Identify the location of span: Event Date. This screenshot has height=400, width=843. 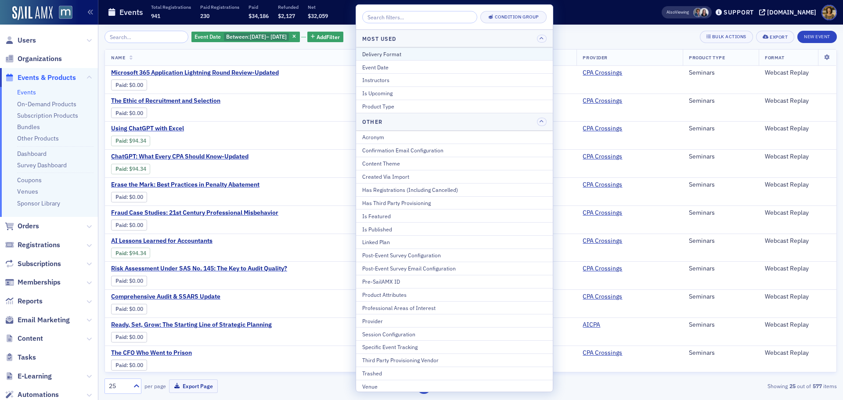
(208, 36).